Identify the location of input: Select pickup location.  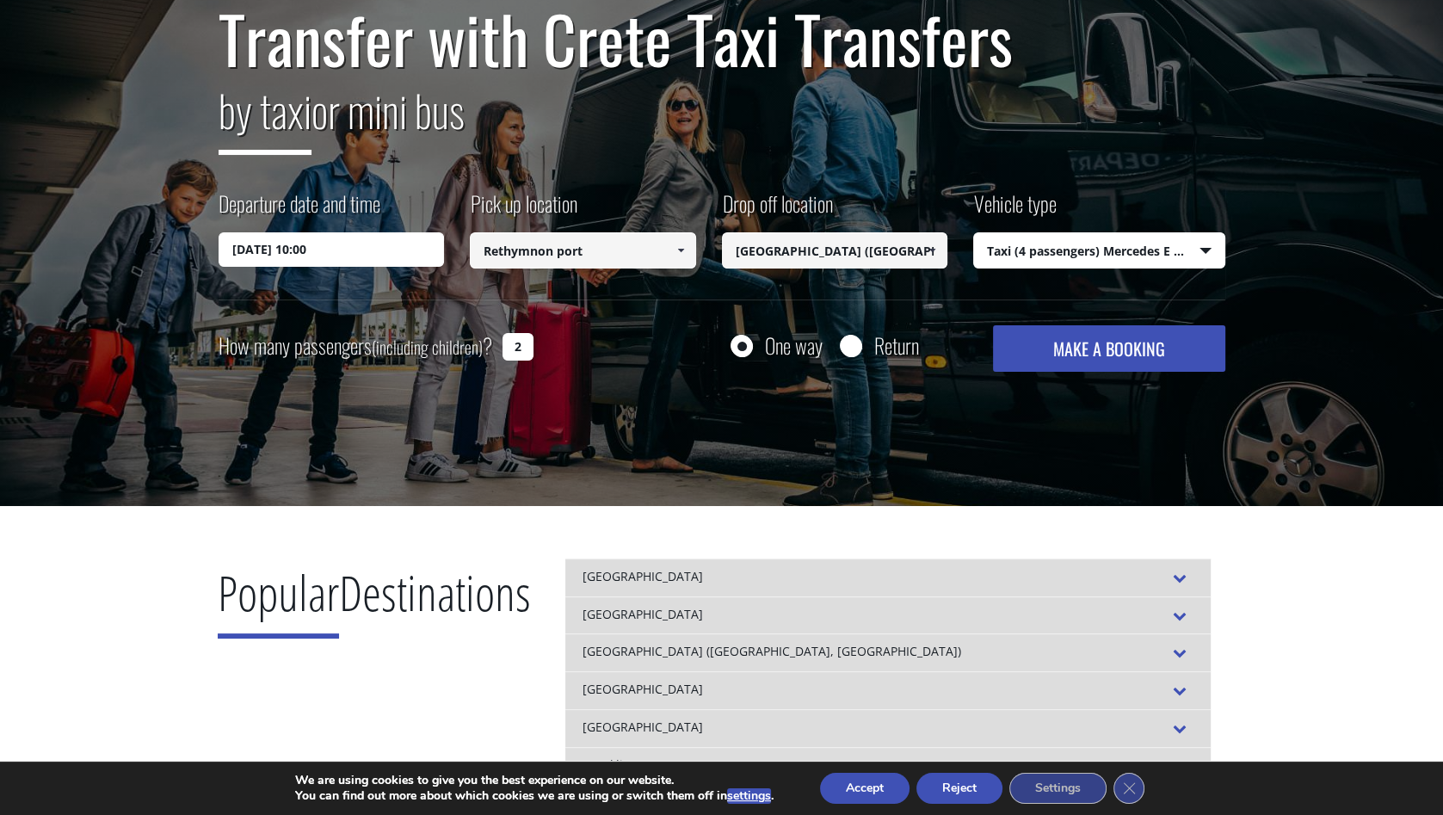
(582, 250).